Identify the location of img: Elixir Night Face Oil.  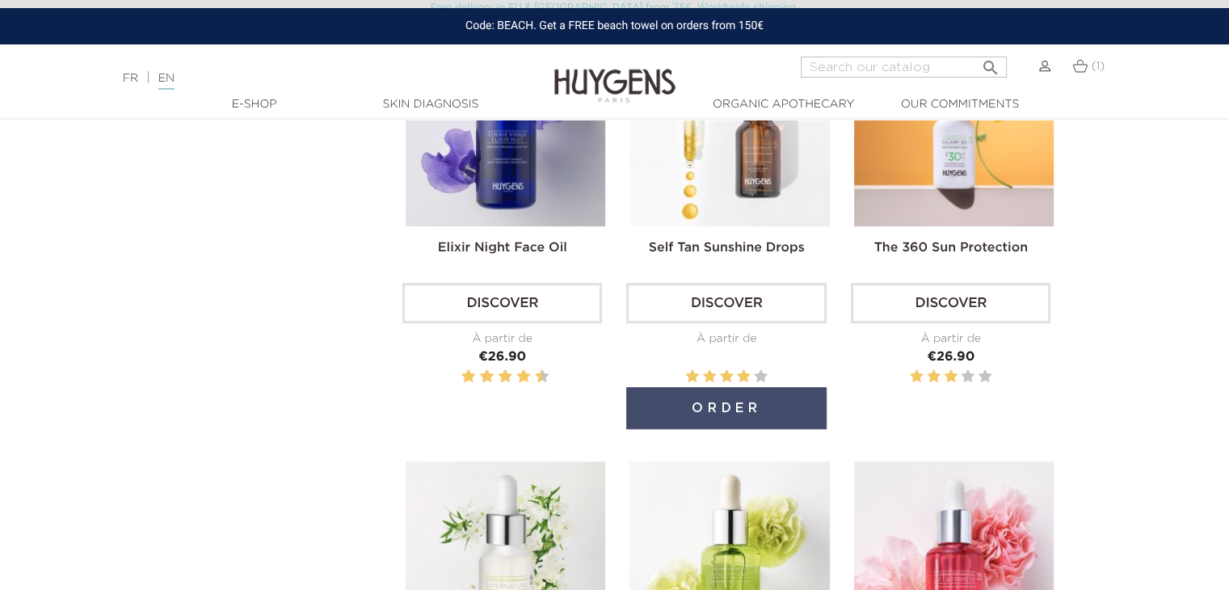
(505, 126).